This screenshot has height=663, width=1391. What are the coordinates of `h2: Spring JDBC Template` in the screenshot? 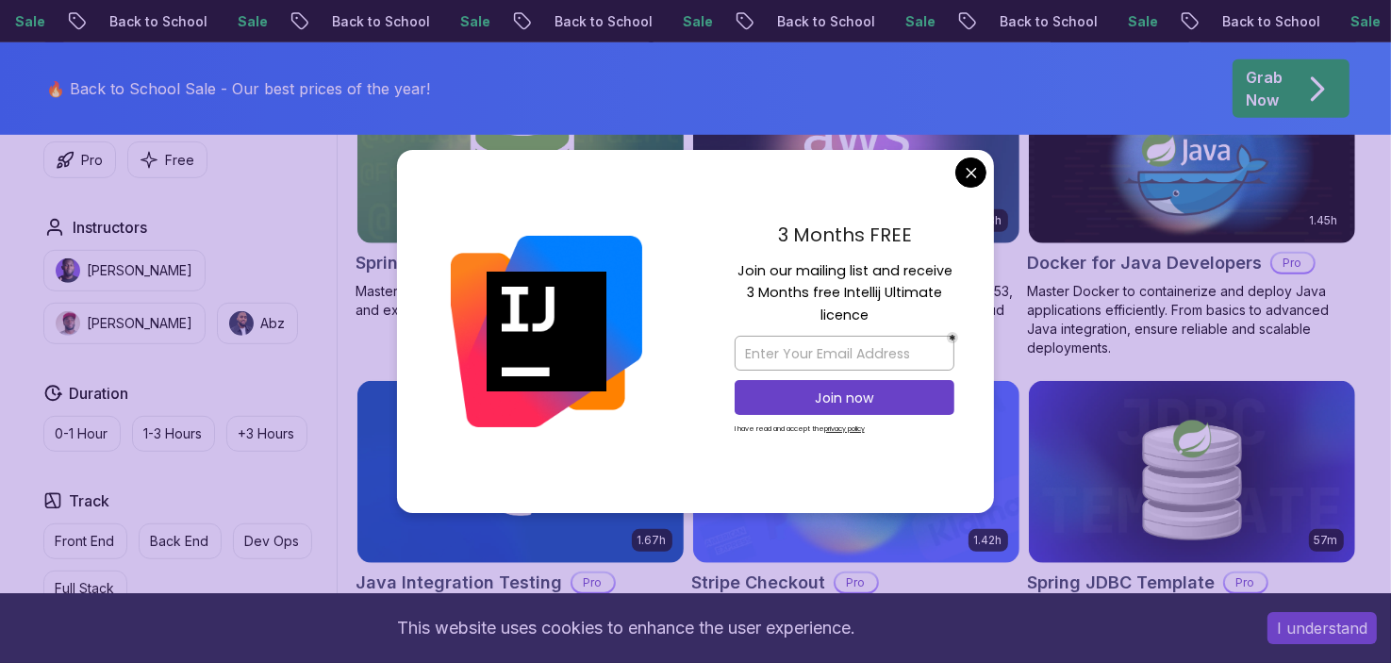 It's located at (1121, 583).